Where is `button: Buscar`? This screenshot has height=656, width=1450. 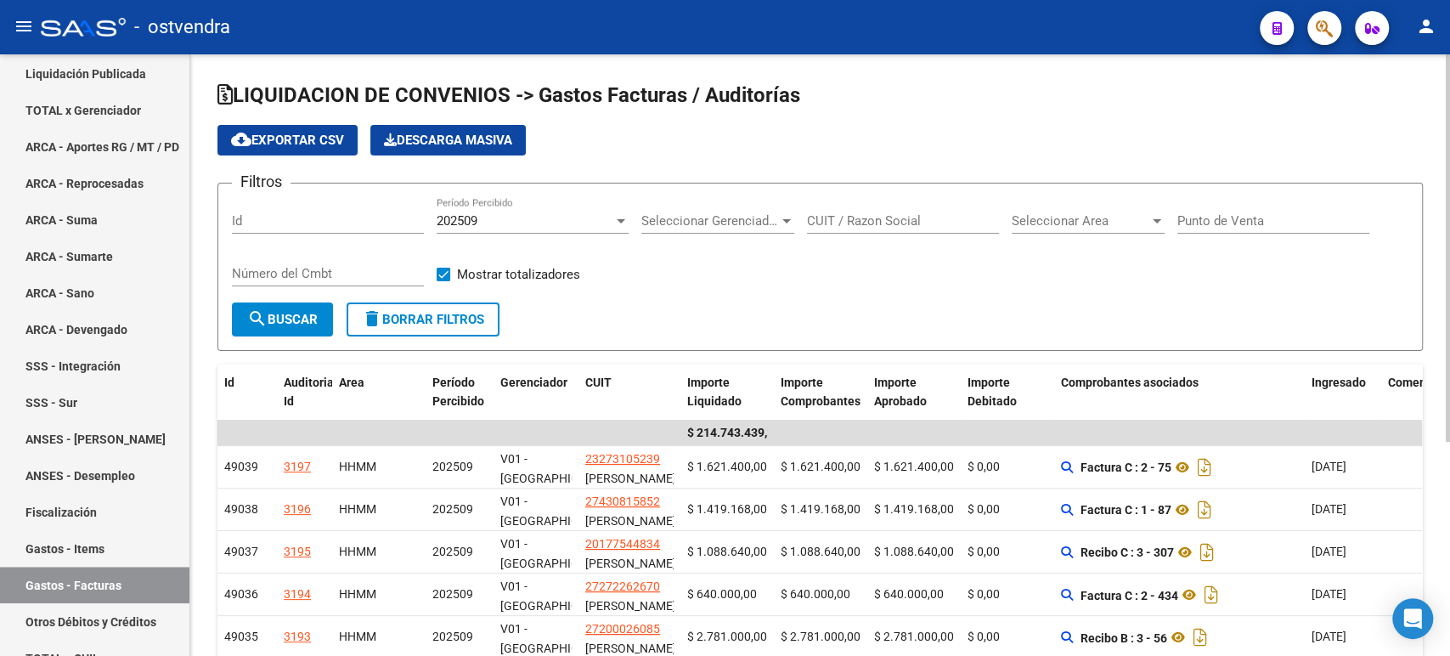 button: Buscar is located at coordinates (282, 319).